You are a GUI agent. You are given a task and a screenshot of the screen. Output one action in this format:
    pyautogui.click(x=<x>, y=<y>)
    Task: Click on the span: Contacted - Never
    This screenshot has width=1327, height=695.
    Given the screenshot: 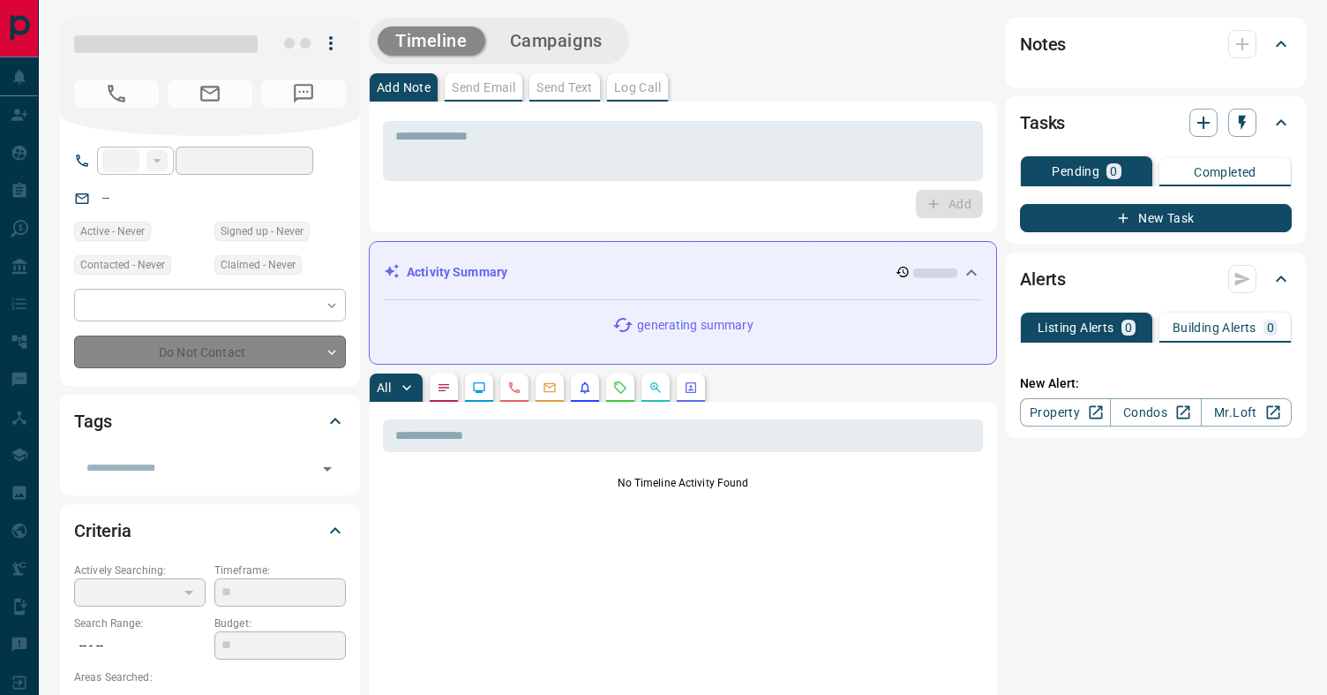 What is the action you would take?
    pyautogui.click(x=123, y=265)
    